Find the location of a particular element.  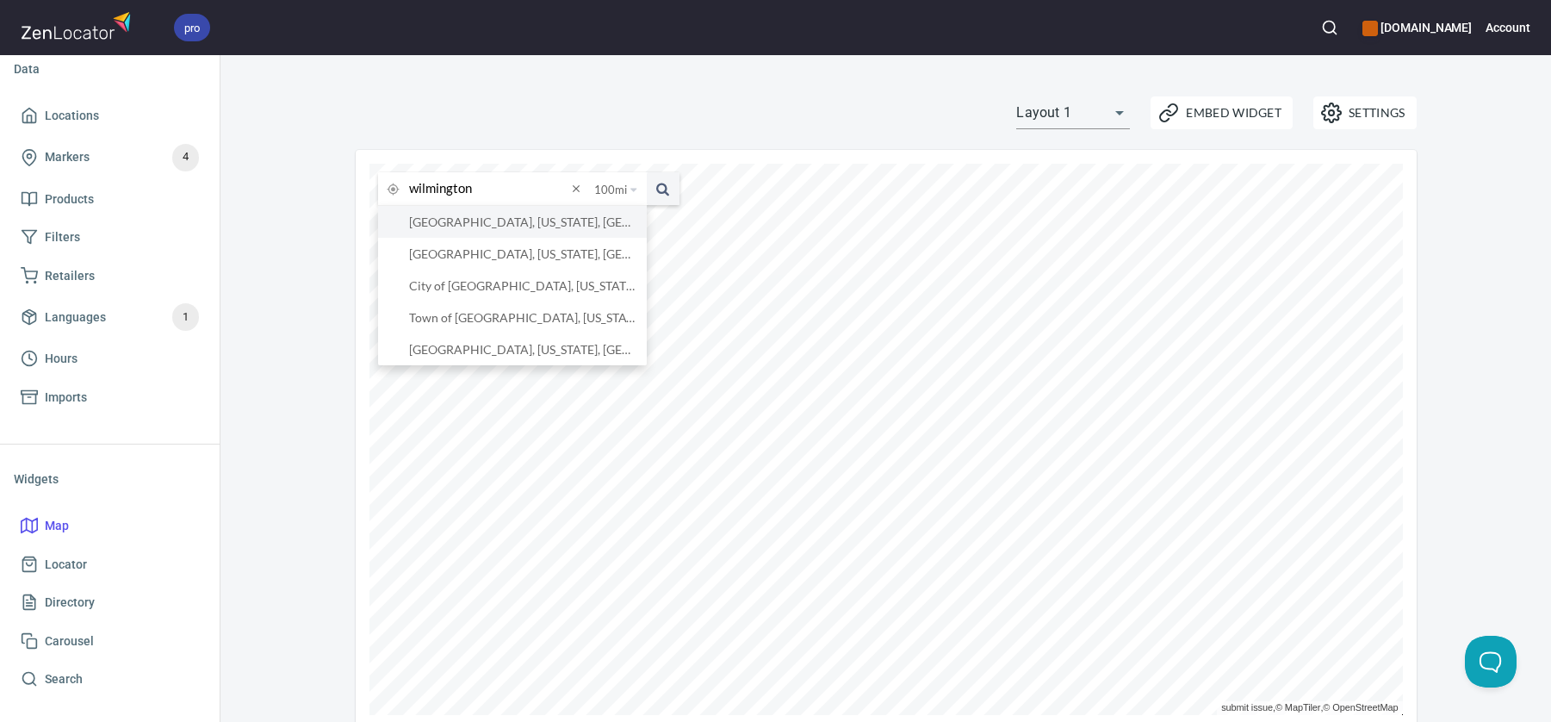

button: Embed Widget is located at coordinates (1221, 113).